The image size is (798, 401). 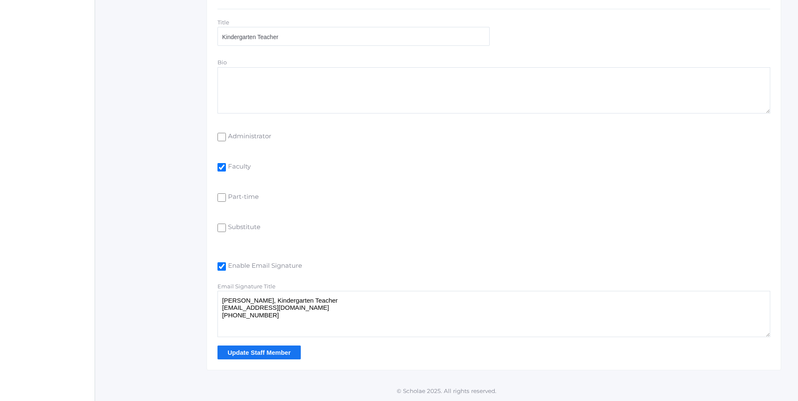 What do you see at coordinates (223, 22) in the screenshot?
I see `label: Title` at bounding box center [223, 22].